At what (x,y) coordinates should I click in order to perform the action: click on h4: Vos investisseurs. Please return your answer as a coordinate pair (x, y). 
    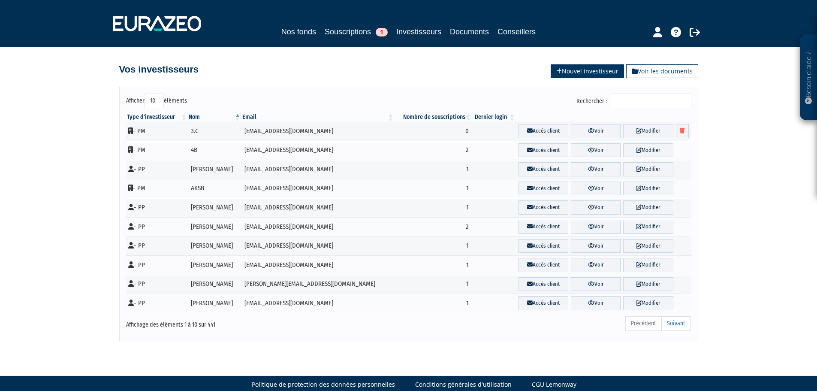
    Looking at the image, I should click on (159, 70).